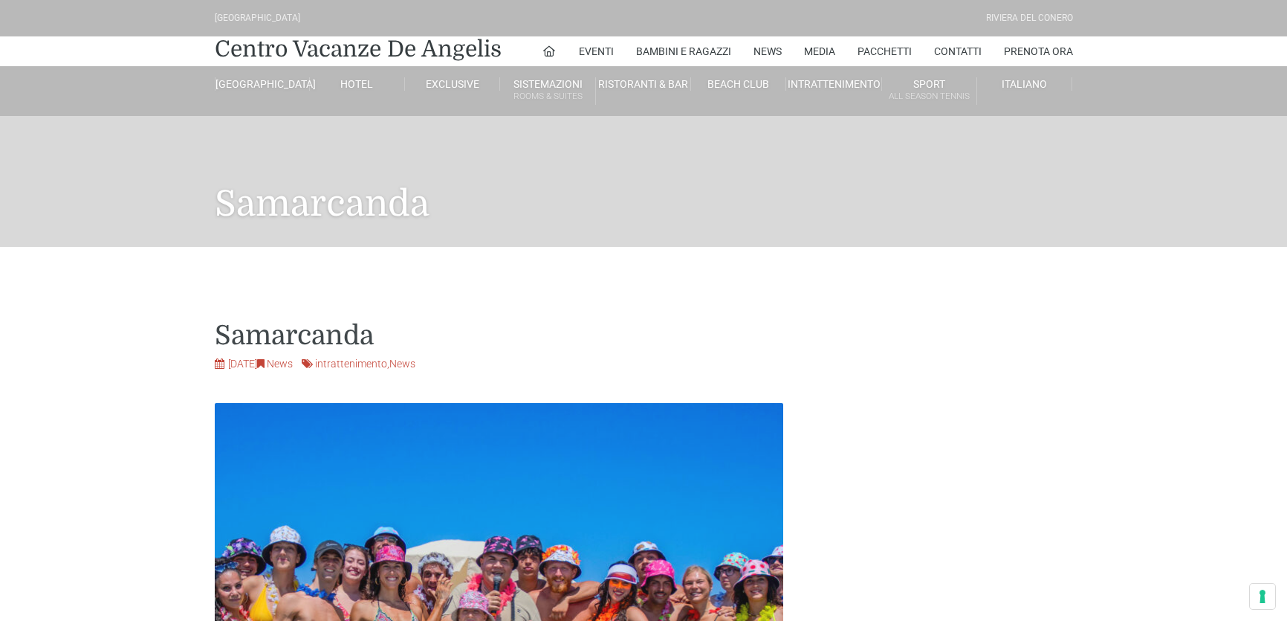  Describe the element at coordinates (644, 84) in the screenshot. I see `a: Ristoranti & Bar` at that location.